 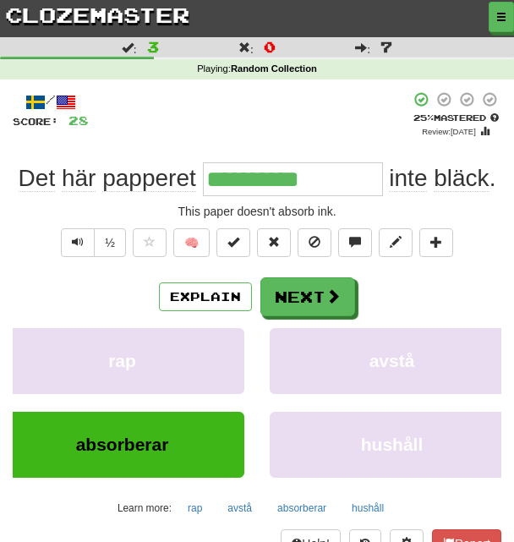 What do you see at coordinates (424, 118) in the screenshot?
I see `span: 25 %` at bounding box center [424, 118].